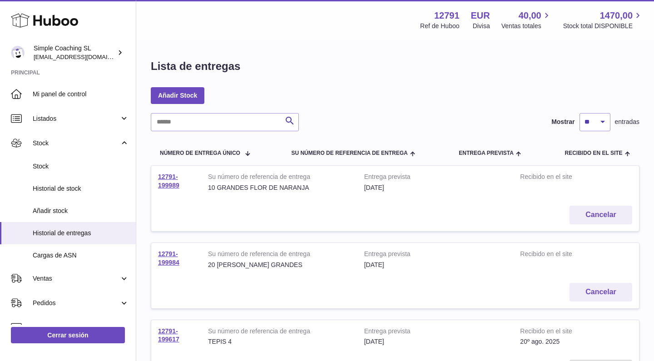 The width and height of the screenshot is (654, 361). Describe the element at coordinates (527, 20) in the screenshot. I see `a: 40,00 Ventas totales` at that location.